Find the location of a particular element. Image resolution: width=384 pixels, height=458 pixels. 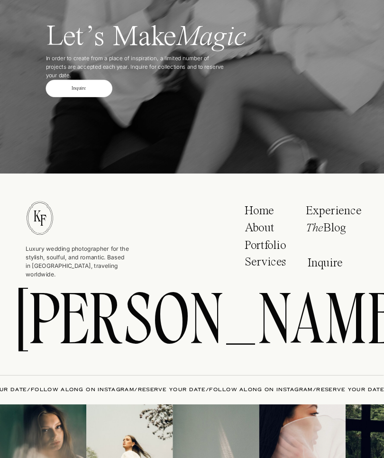

div: Inquire is located at coordinates (79, 88).